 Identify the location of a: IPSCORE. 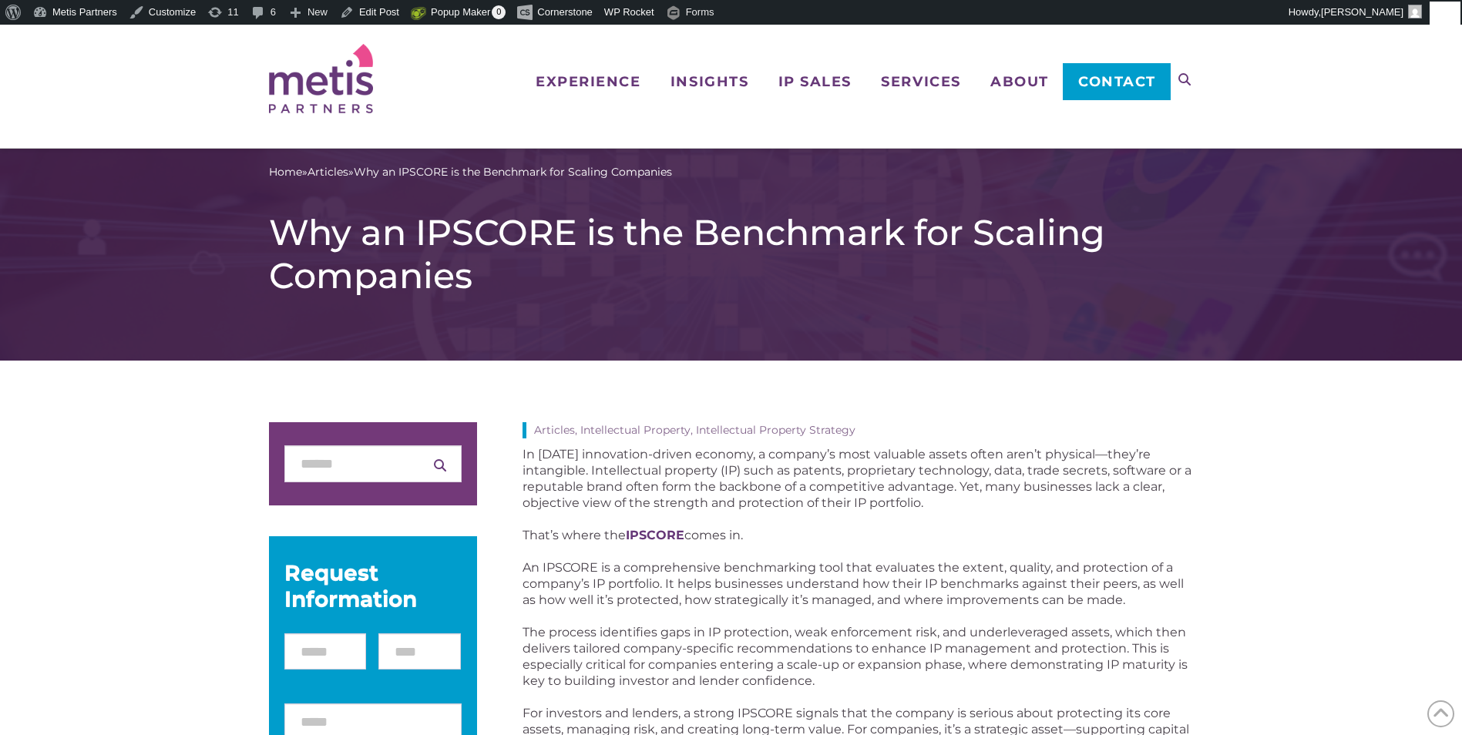
(655, 535).